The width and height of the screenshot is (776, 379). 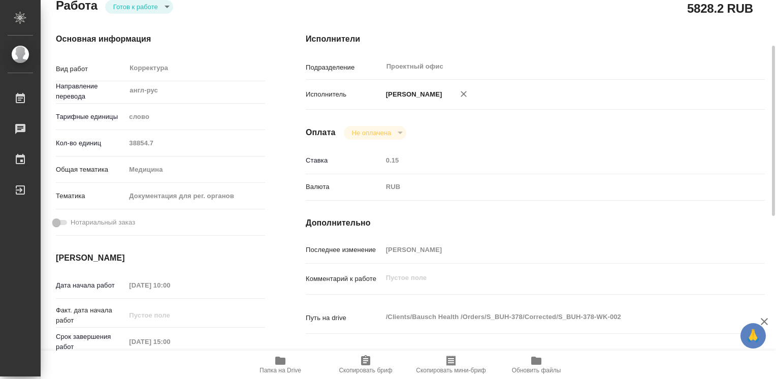 I want to click on span: Скопировать бриф, so click(x=365, y=370).